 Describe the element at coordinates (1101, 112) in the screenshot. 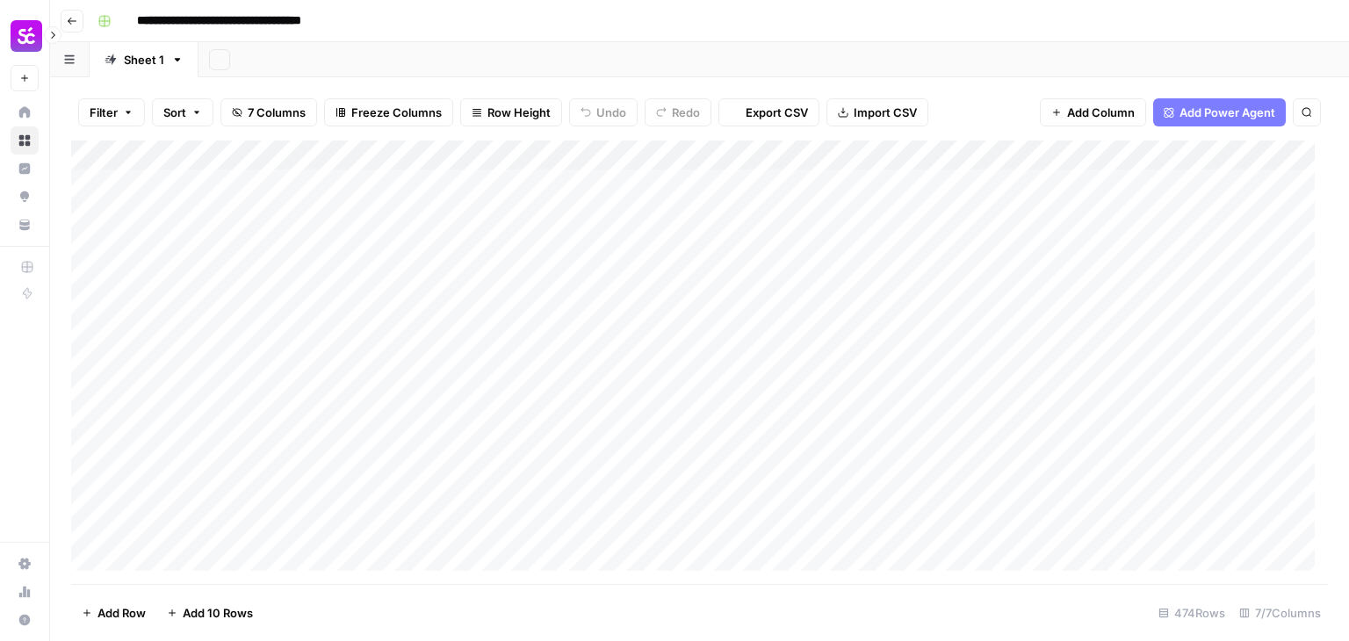

I see `span: Add Column` at that location.